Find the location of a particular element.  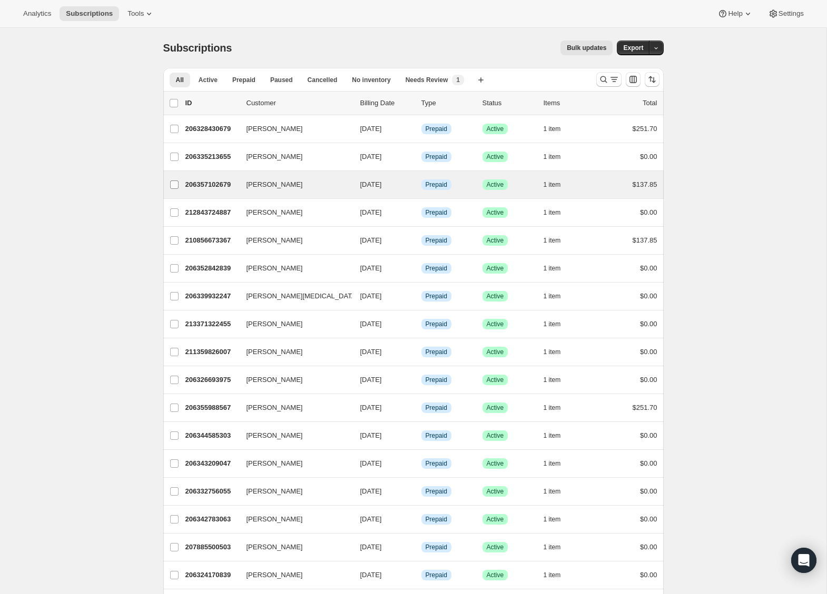

p: 213371322455 is located at coordinates (212, 324).